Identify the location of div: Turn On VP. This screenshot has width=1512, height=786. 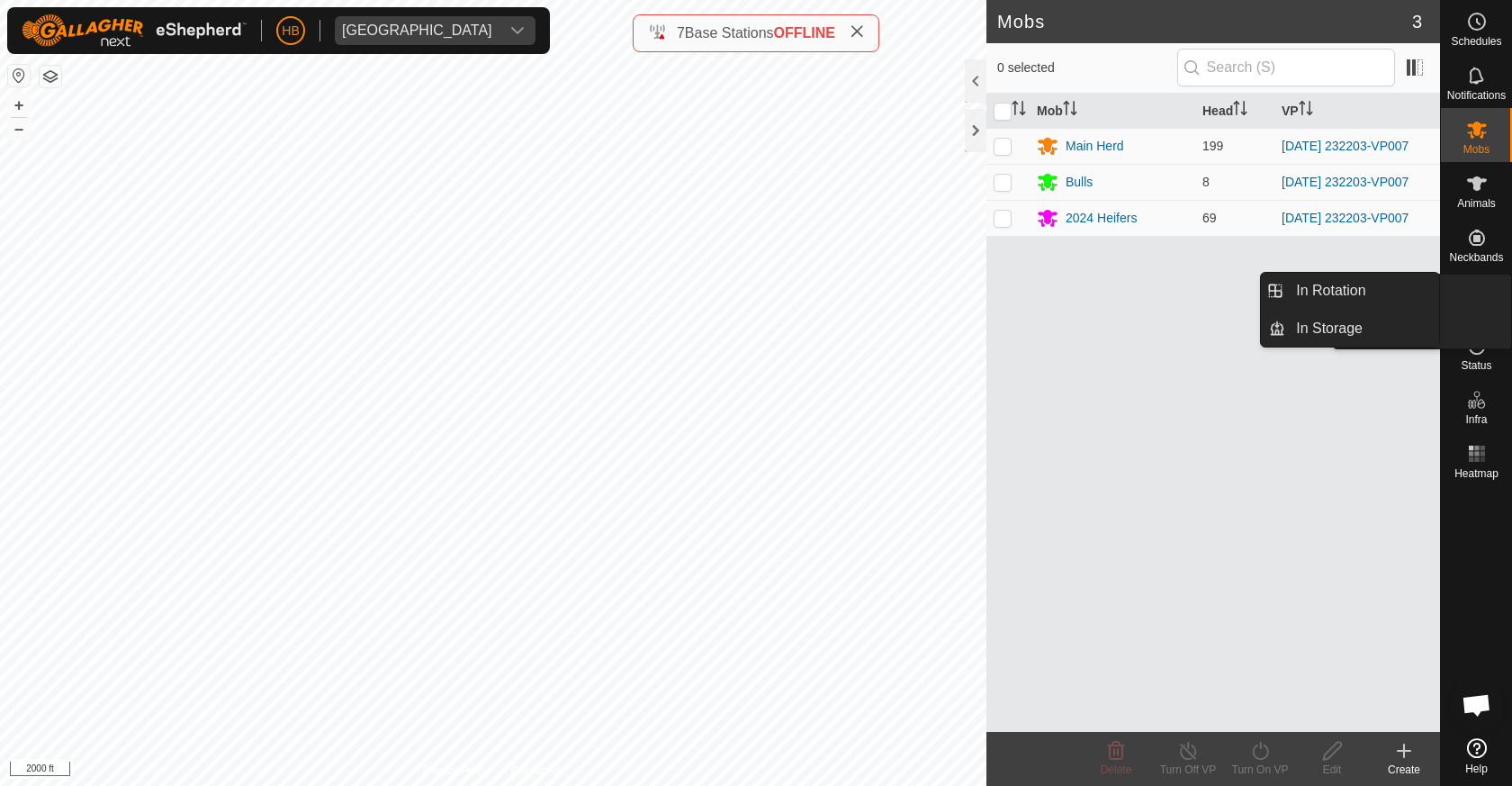
(1260, 770).